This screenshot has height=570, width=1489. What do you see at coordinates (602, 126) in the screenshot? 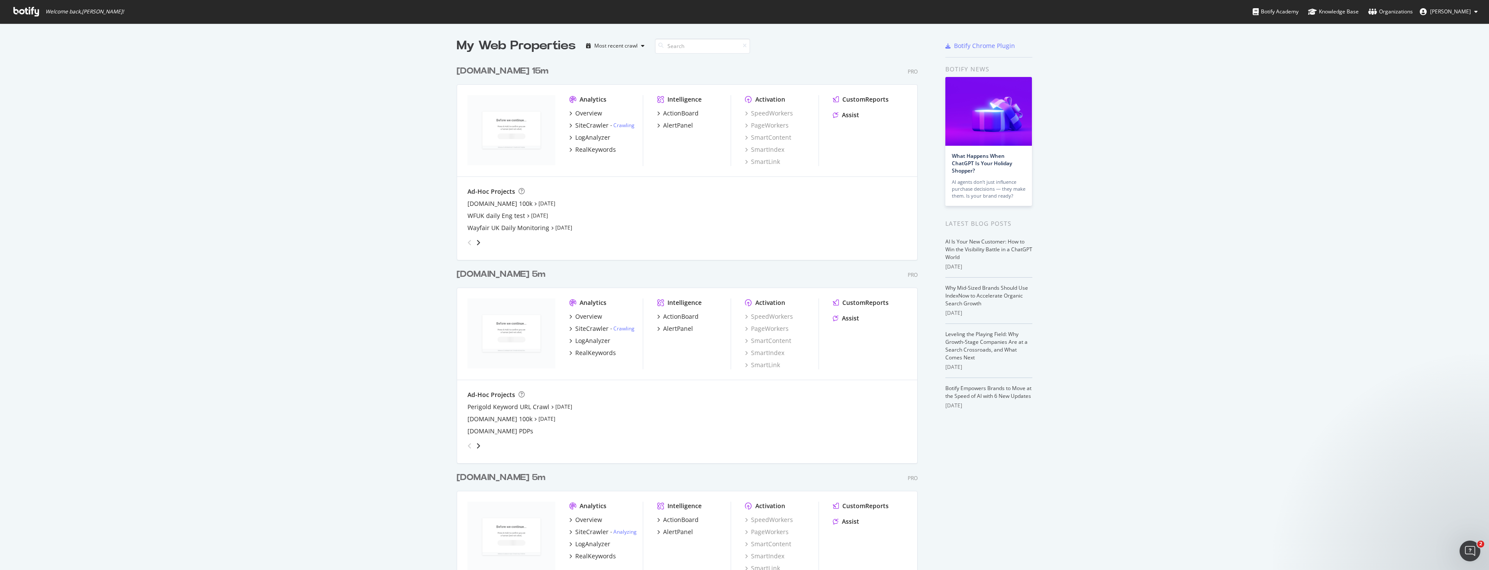
I see `a: SiteCrawler- Crawling` at bounding box center [602, 126].